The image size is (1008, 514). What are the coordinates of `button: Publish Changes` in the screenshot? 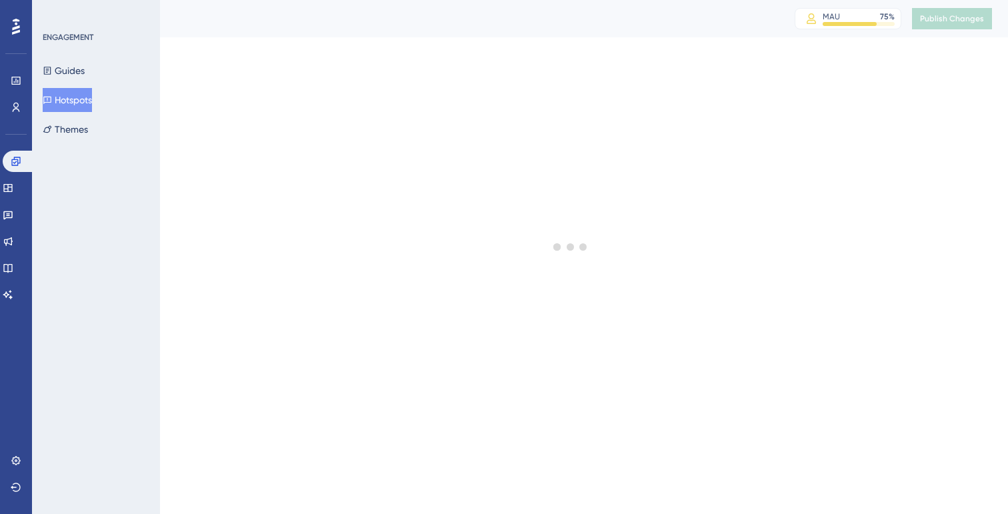 It's located at (952, 19).